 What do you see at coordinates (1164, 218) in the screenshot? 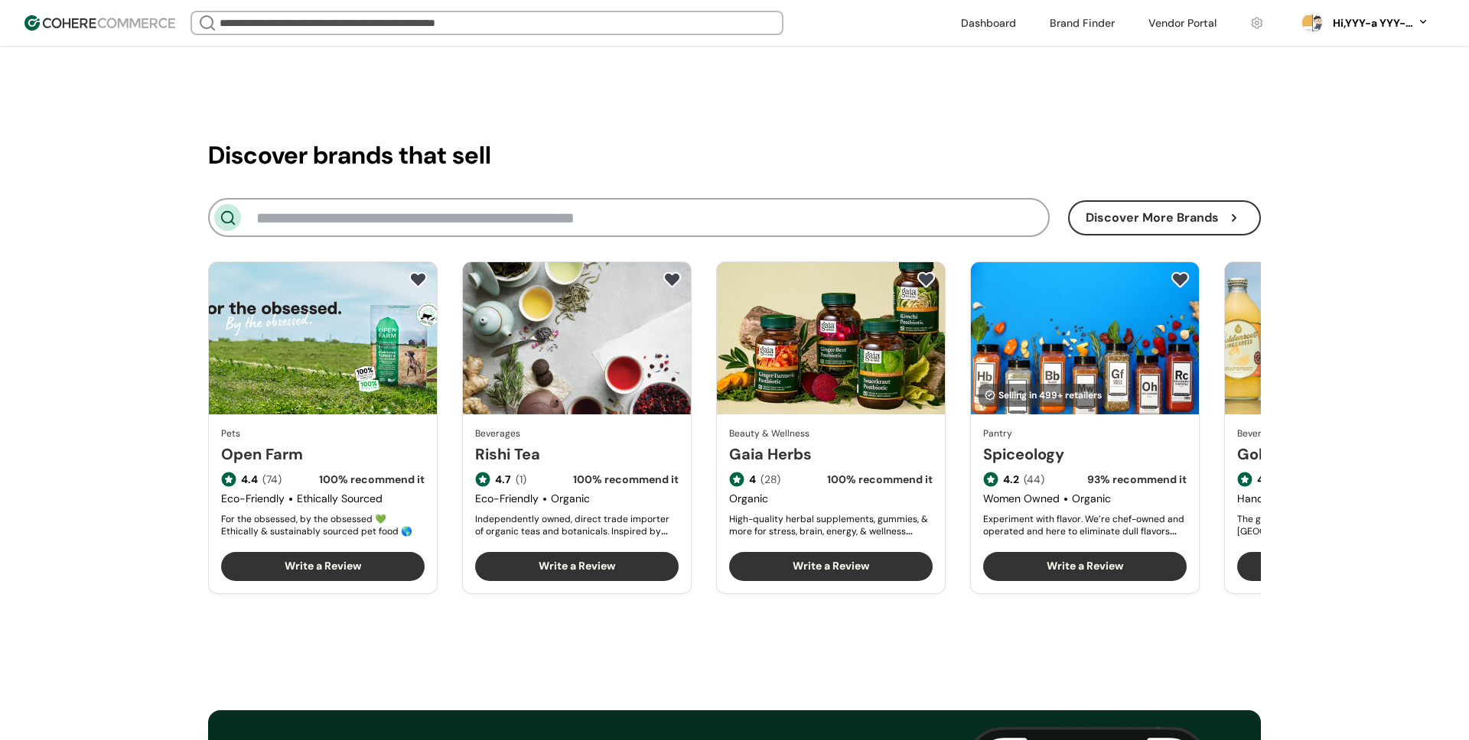
I see `button: Discover More Brands` at bounding box center [1164, 218].